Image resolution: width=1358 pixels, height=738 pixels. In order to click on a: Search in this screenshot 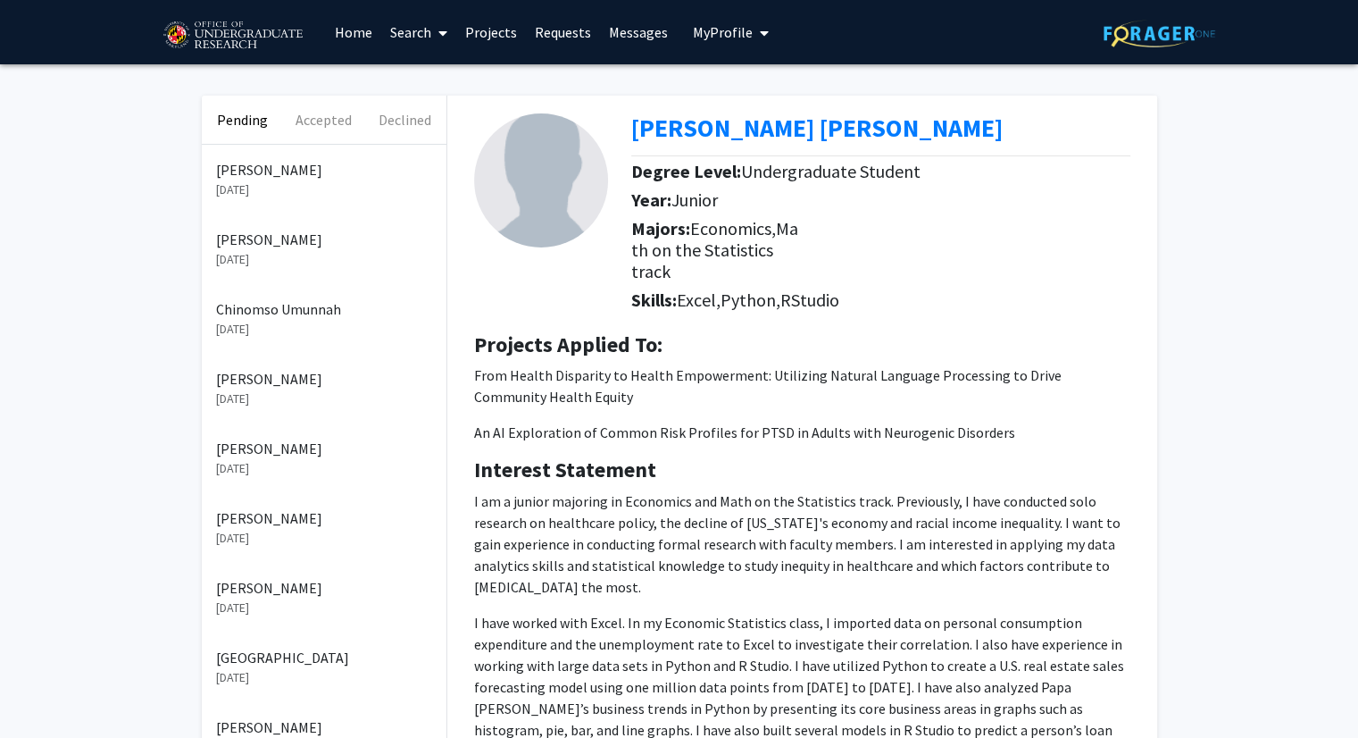, I will do `click(419, 32)`.